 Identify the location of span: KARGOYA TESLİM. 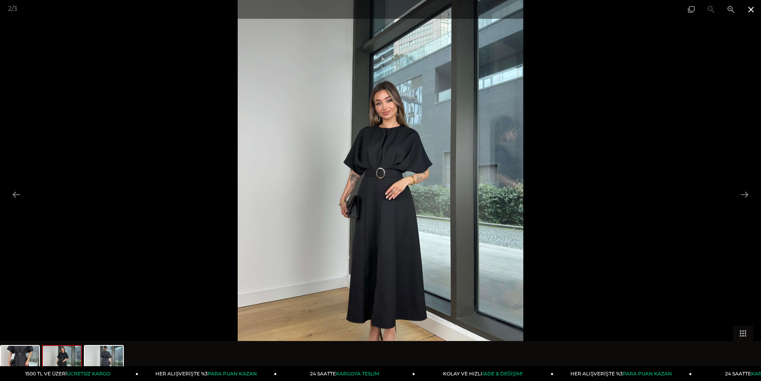
(358, 373).